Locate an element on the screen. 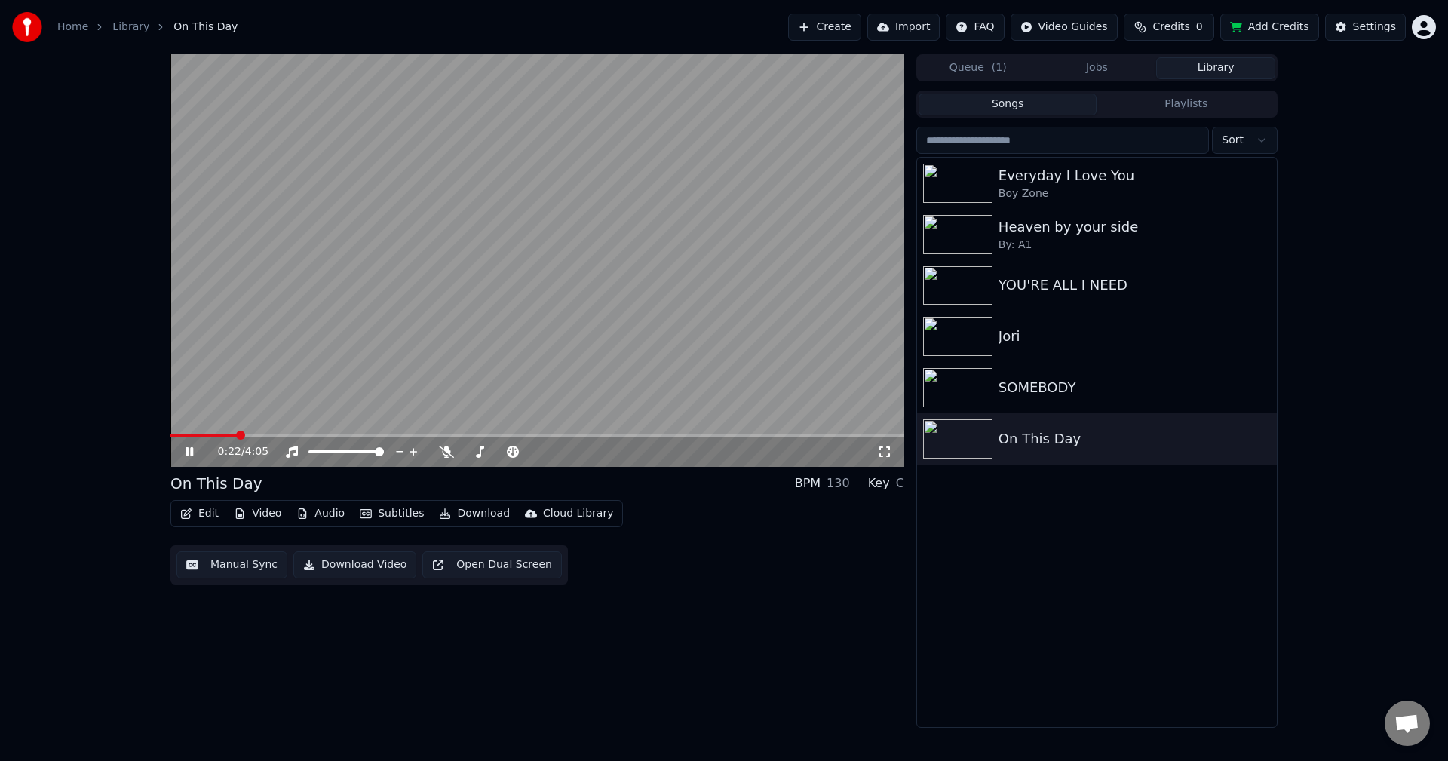 This screenshot has width=1448, height=761. button: Library is located at coordinates (1216, 68).